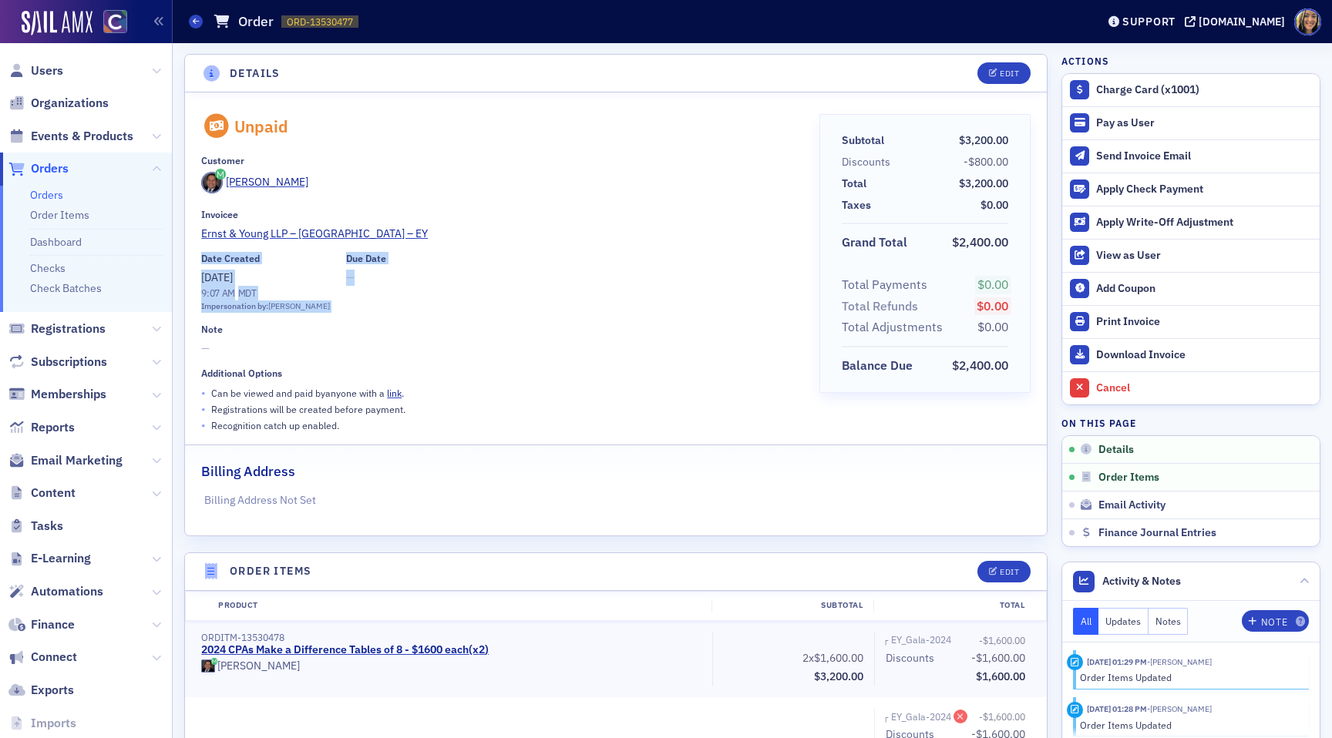  What do you see at coordinates (1179, 709) in the screenshot?
I see `span: Josh An` at bounding box center [1179, 709].